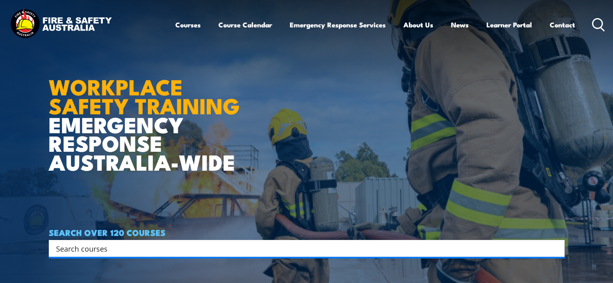 The width and height of the screenshot is (613, 283). I want to click on a: Course Calendar, so click(245, 25).